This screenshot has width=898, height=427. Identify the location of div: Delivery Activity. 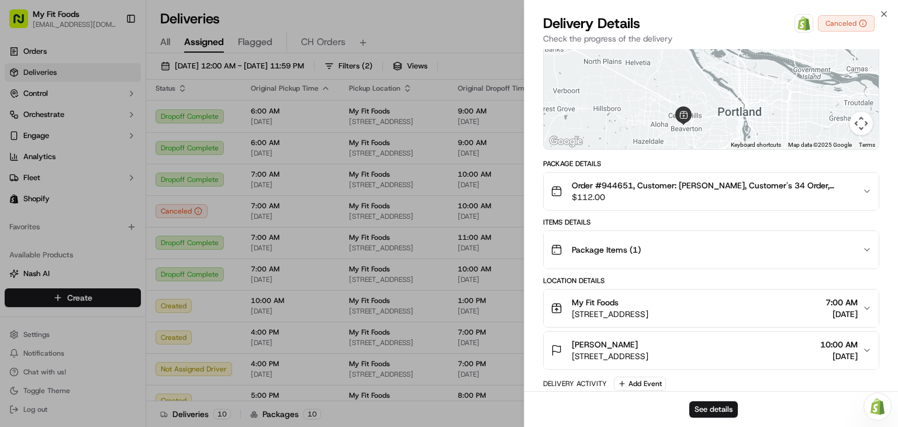
(574, 383).